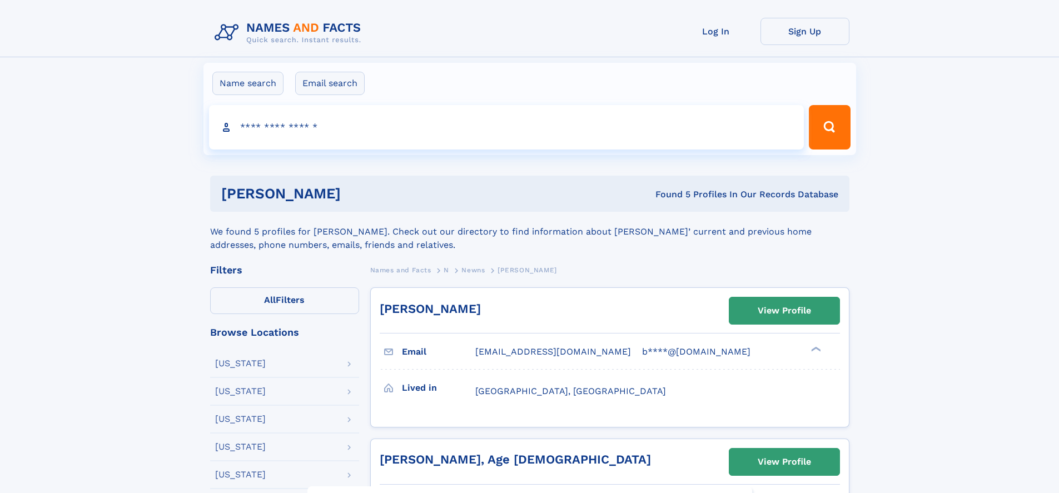  I want to click on div: Browse Locations, so click(285, 332).